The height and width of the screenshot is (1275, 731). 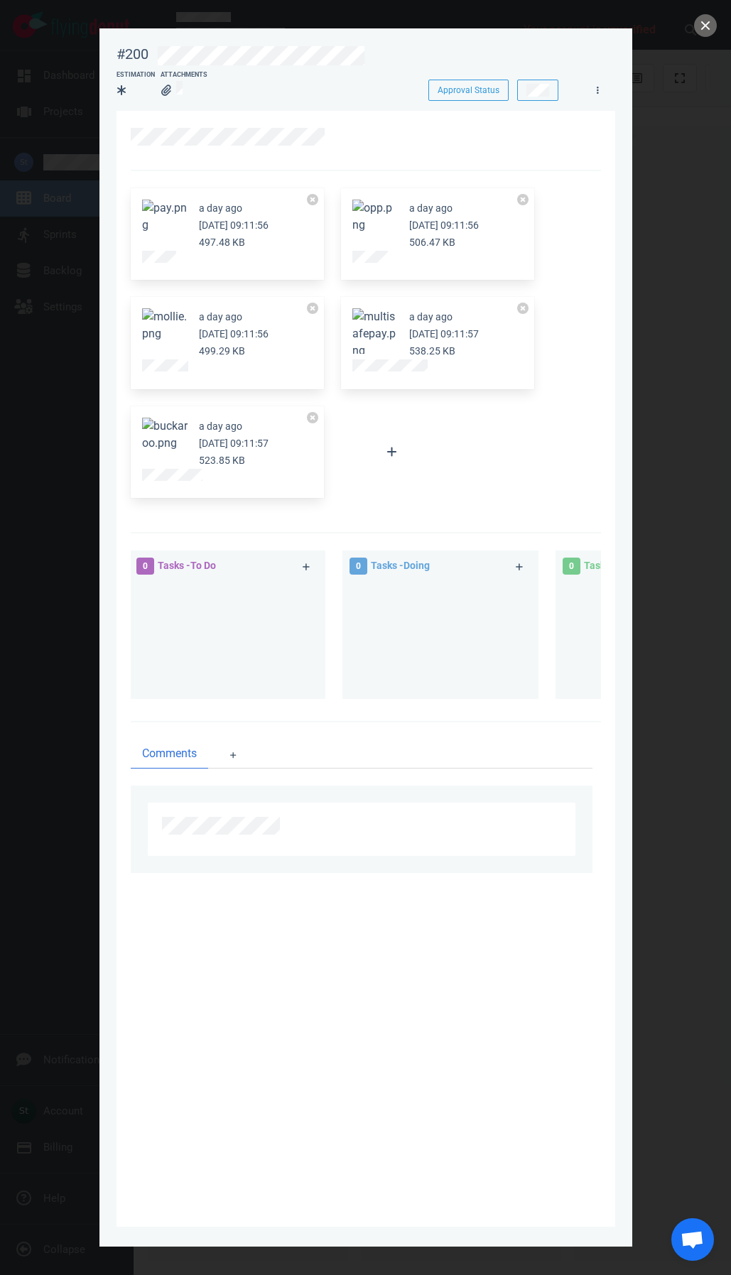 I want to click on button: close, so click(x=705, y=26).